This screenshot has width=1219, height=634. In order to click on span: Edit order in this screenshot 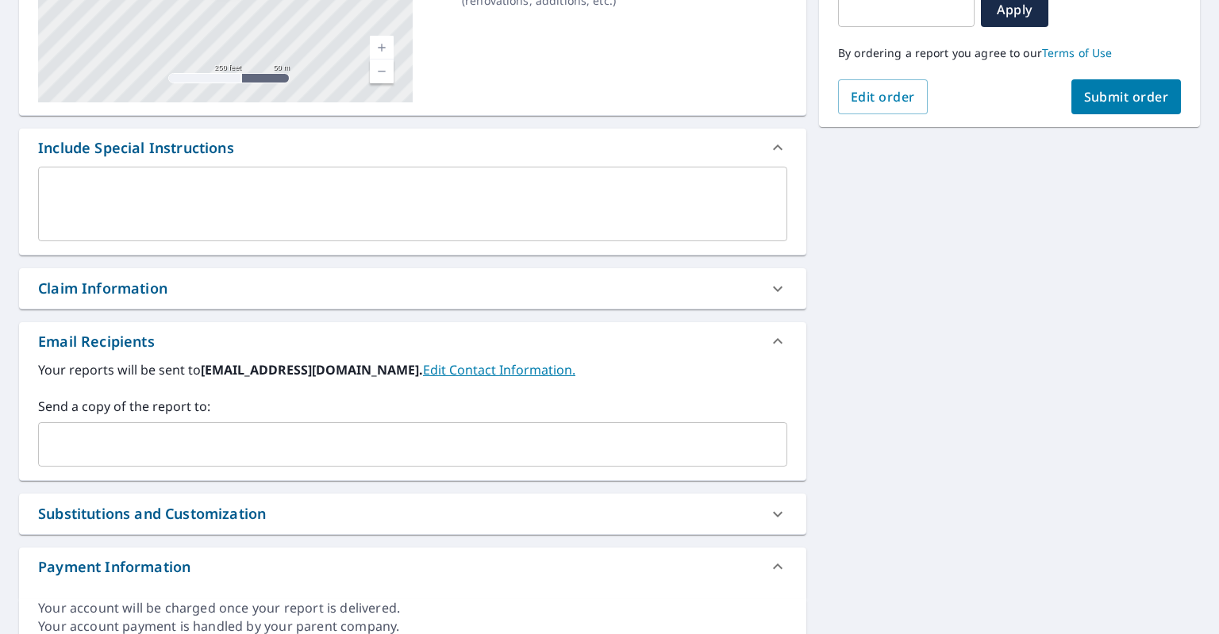, I will do `click(883, 97)`.